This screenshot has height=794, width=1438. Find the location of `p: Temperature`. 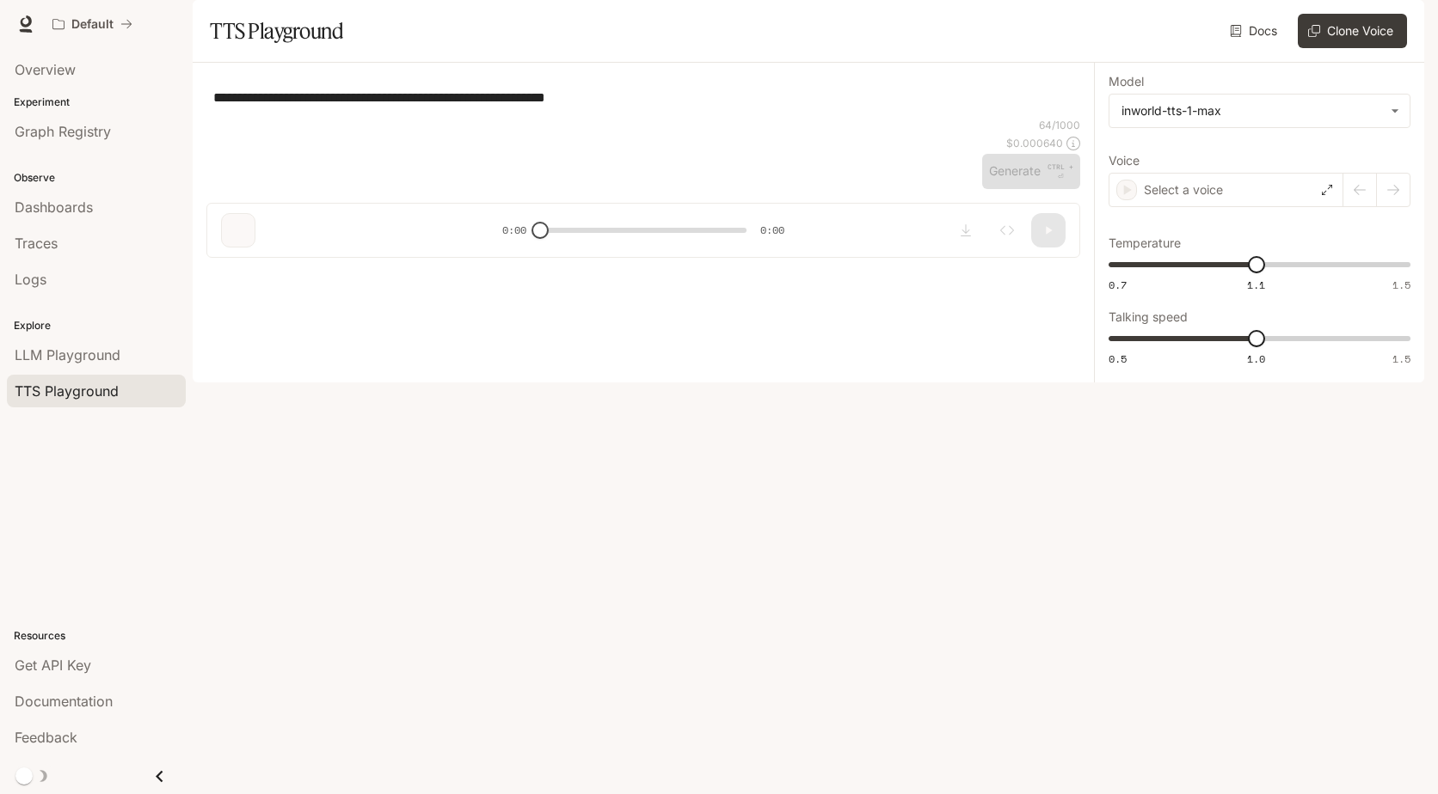

p: Temperature is located at coordinates (1144, 243).